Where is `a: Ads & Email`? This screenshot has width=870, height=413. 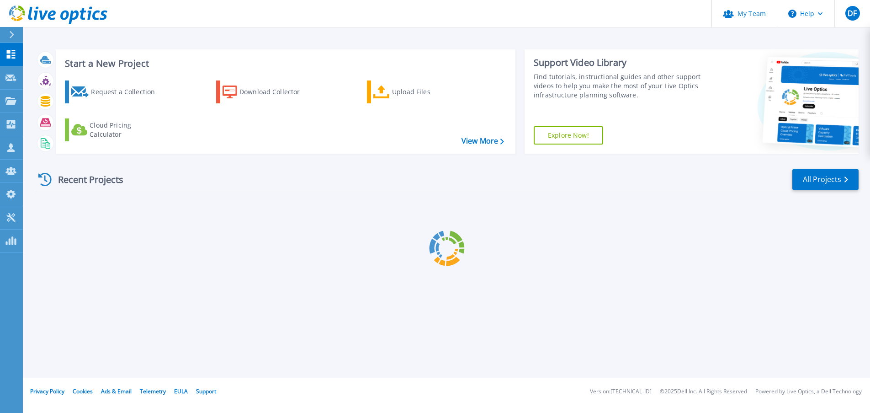 a: Ads & Email is located at coordinates (116, 391).